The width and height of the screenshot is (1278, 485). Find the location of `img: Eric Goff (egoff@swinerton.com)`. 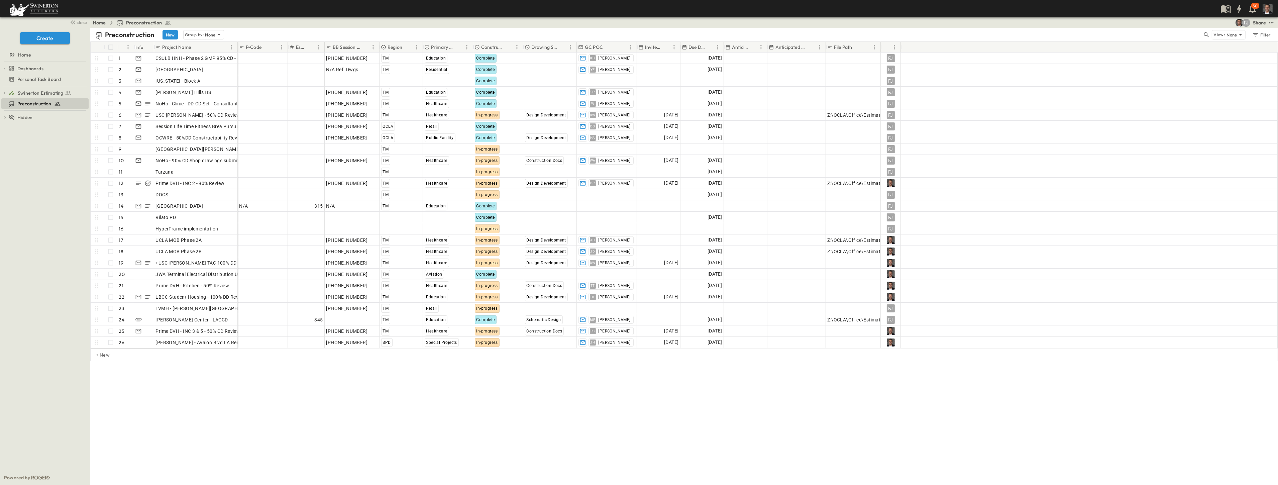

img: Eric Goff (egoff@swinerton.com) is located at coordinates (1240, 23).